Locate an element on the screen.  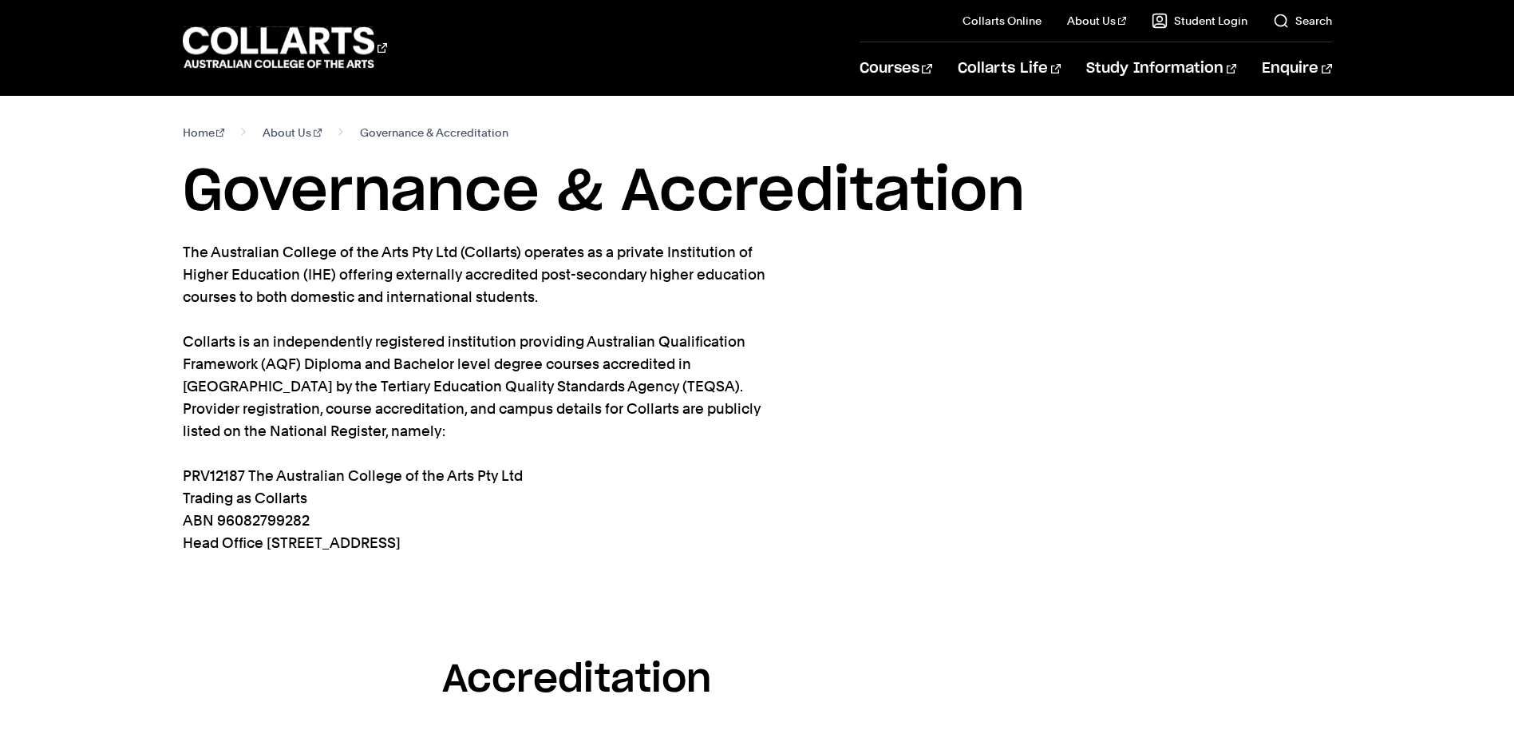
a: Search is located at coordinates (1303, 21).